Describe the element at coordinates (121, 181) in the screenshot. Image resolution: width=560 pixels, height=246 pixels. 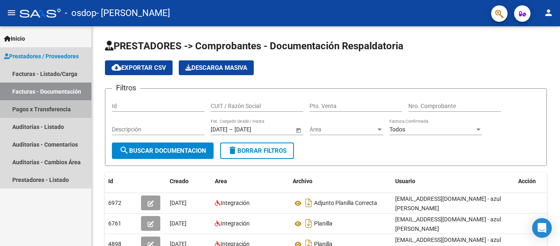
I see `datatable-header-cell: Id` at that location.